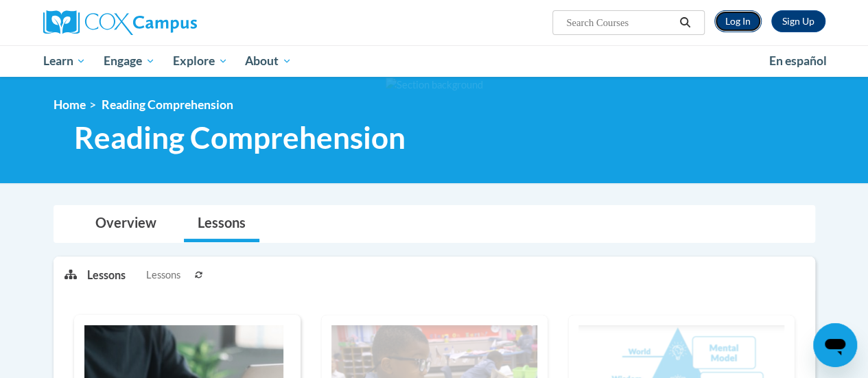 Image resolution: width=868 pixels, height=378 pixels. What do you see at coordinates (222, 224) in the screenshot?
I see `a: Lessons` at bounding box center [222, 224].